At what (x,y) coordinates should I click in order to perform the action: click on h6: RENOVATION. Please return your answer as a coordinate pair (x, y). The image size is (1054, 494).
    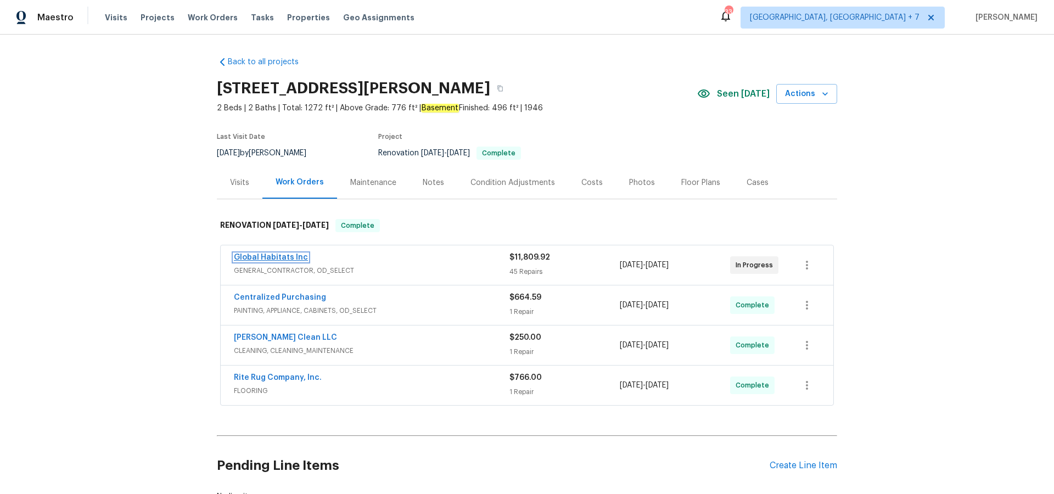
    Looking at the image, I should click on (274, 226).